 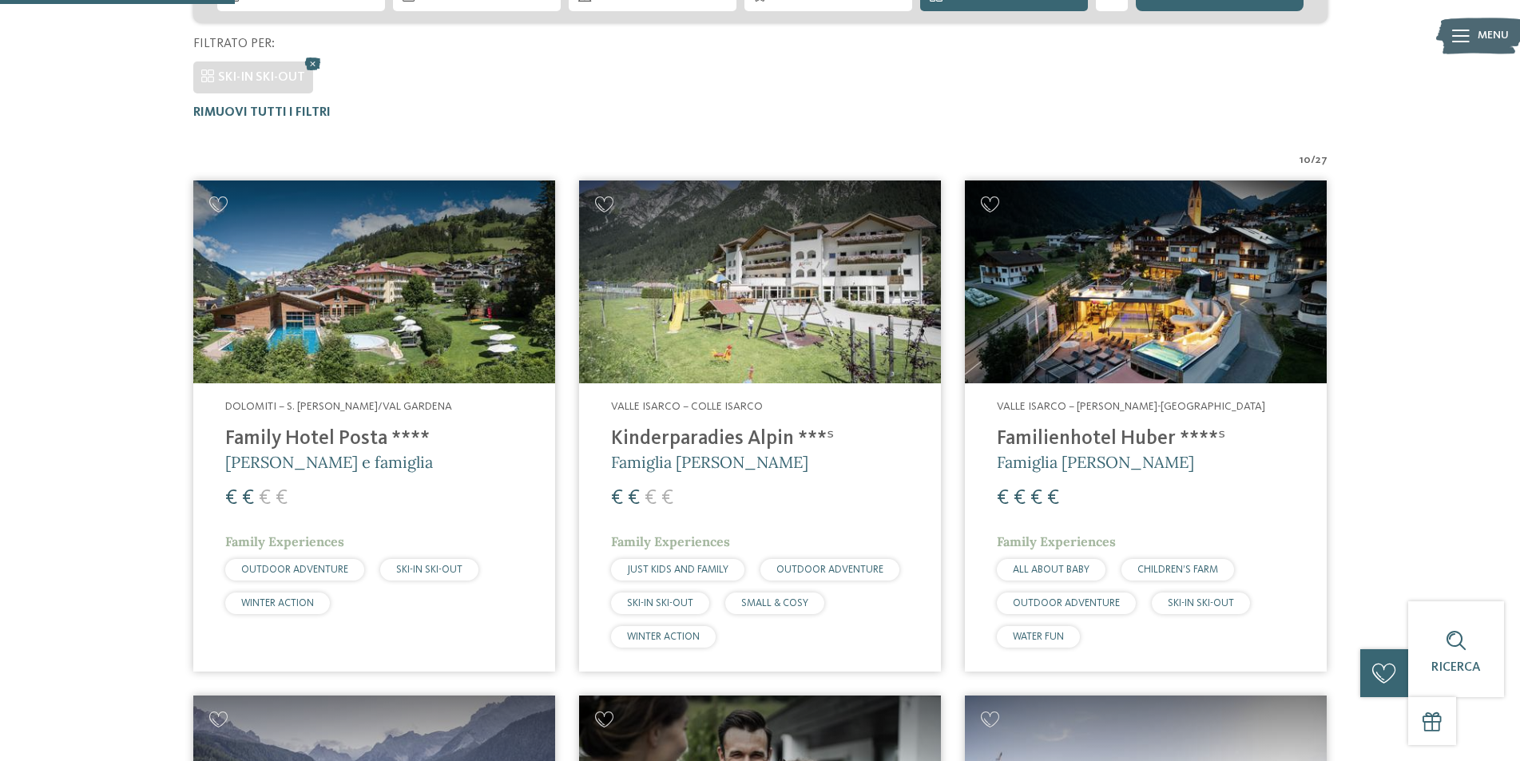 What do you see at coordinates (234, 44) in the screenshot?
I see `span: Filtrato per:` at bounding box center [234, 44].